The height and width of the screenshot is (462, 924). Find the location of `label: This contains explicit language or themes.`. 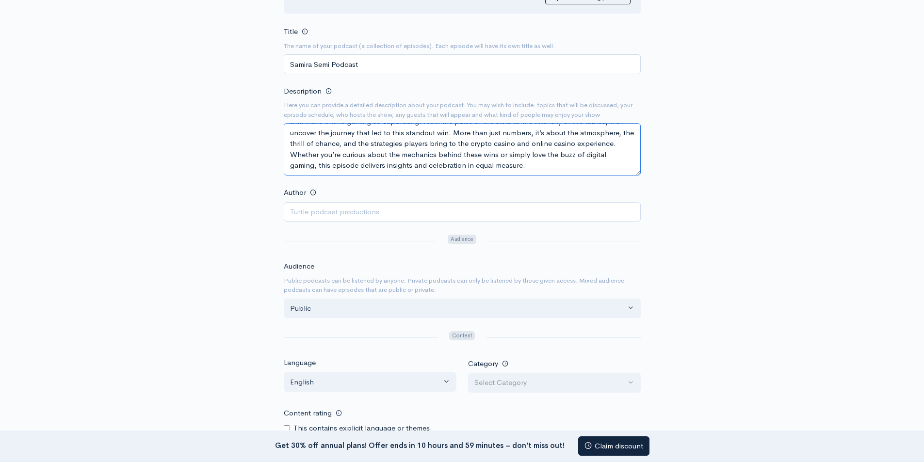

label: This contains explicit language or themes. is located at coordinates (363, 428).